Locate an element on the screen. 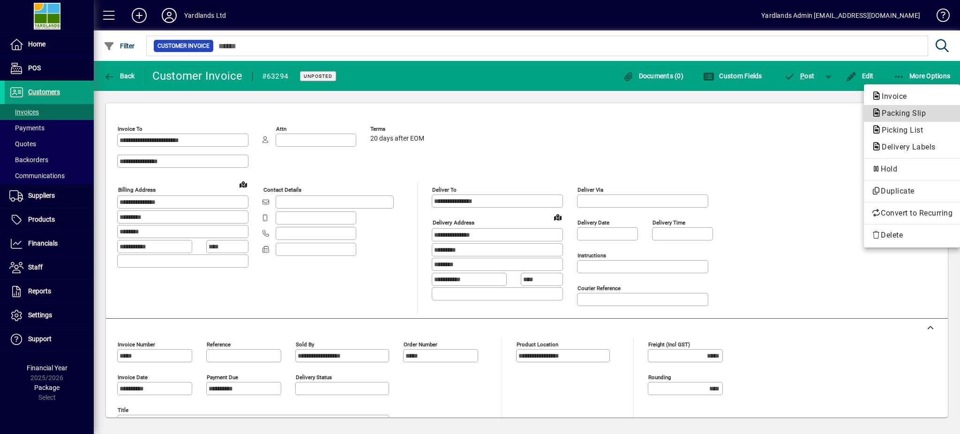 This screenshot has width=960, height=434. span: Delivery Labels is located at coordinates (906, 147).